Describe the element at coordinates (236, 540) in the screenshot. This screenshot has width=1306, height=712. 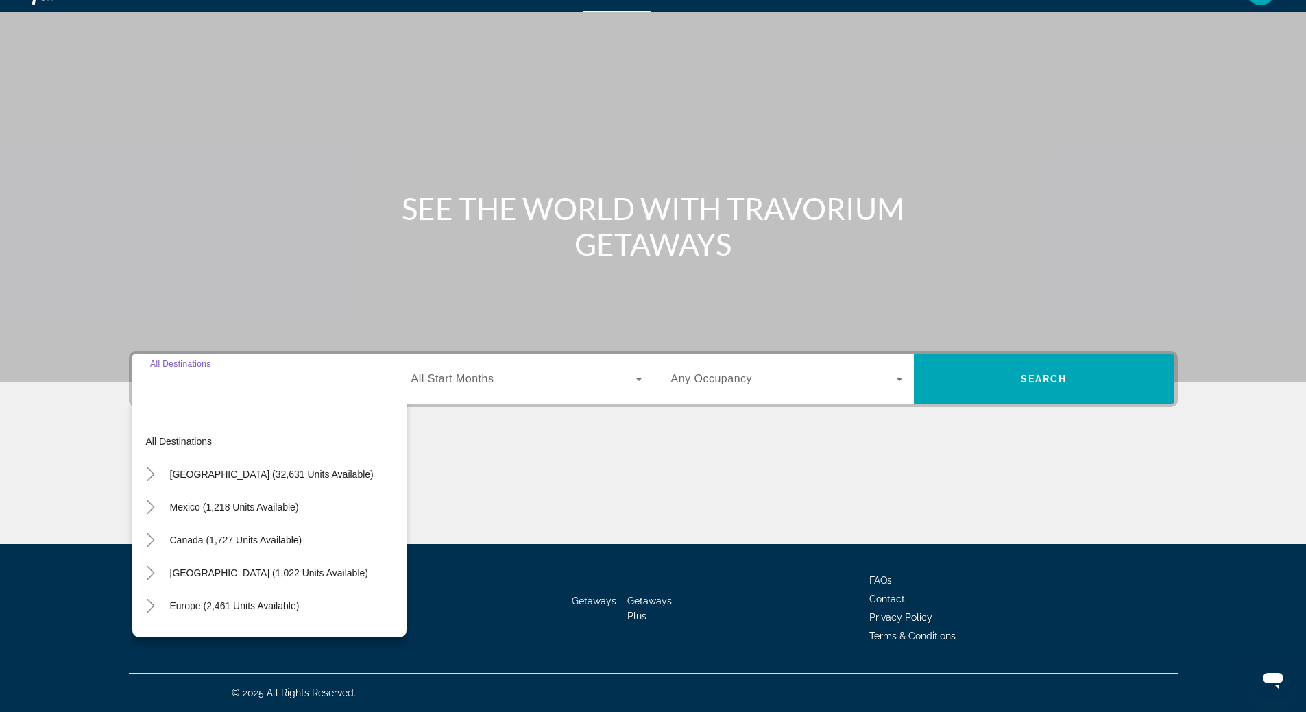
I see `span: Canada (1,727 units available)` at that location.